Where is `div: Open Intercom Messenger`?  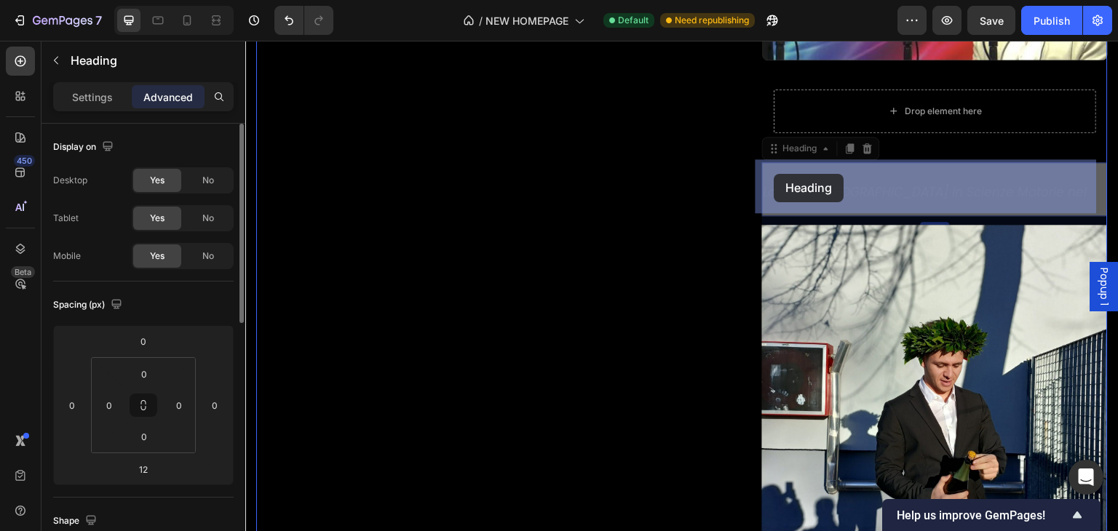
div: Open Intercom Messenger is located at coordinates (1086, 477).